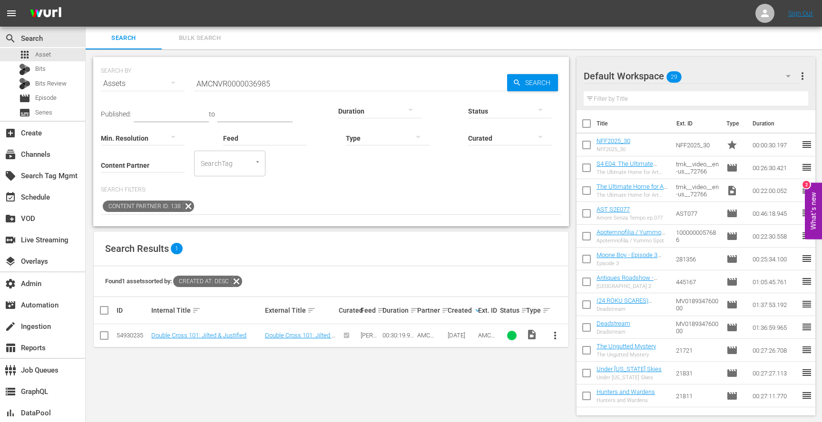  What do you see at coordinates (697, 145) in the screenshot?
I see `td: NFF2025_30` at bounding box center [697, 145].